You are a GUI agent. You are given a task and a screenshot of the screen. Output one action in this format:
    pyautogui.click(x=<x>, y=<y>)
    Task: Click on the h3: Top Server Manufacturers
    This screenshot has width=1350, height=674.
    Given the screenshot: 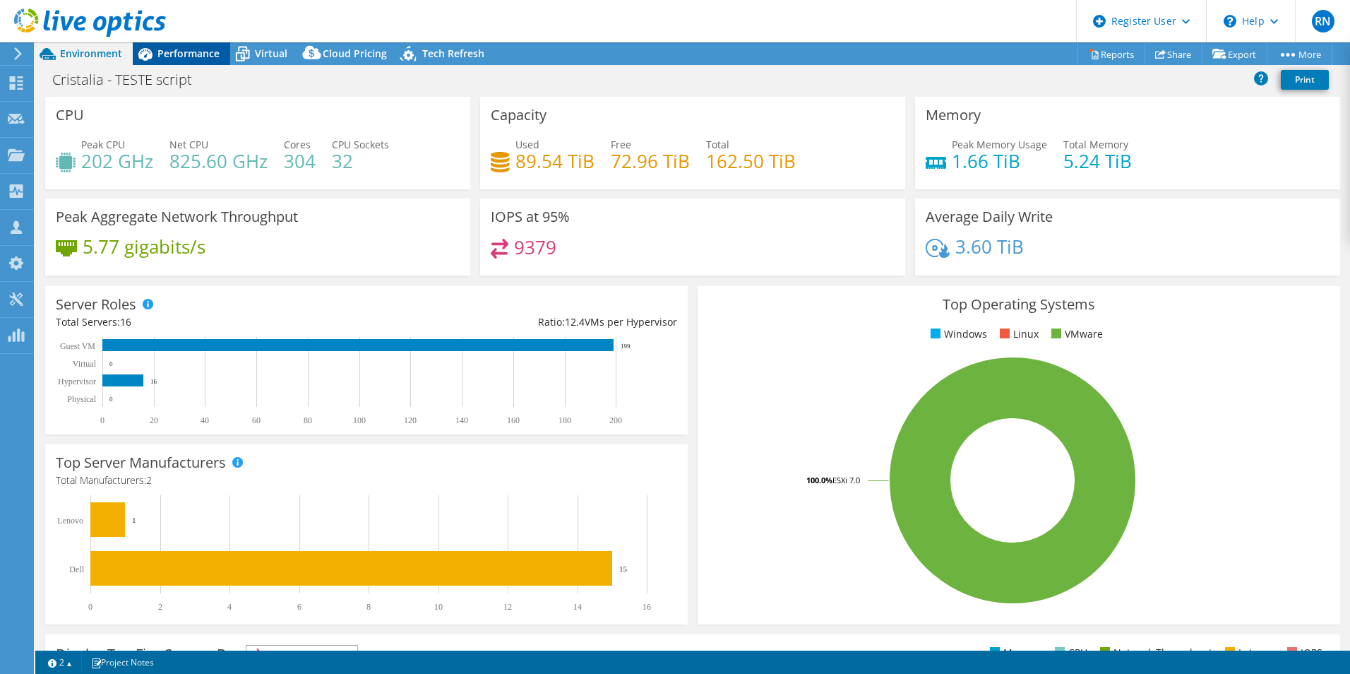 What is the action you would take?
    pyautogui.click(x=141, y=462)
    